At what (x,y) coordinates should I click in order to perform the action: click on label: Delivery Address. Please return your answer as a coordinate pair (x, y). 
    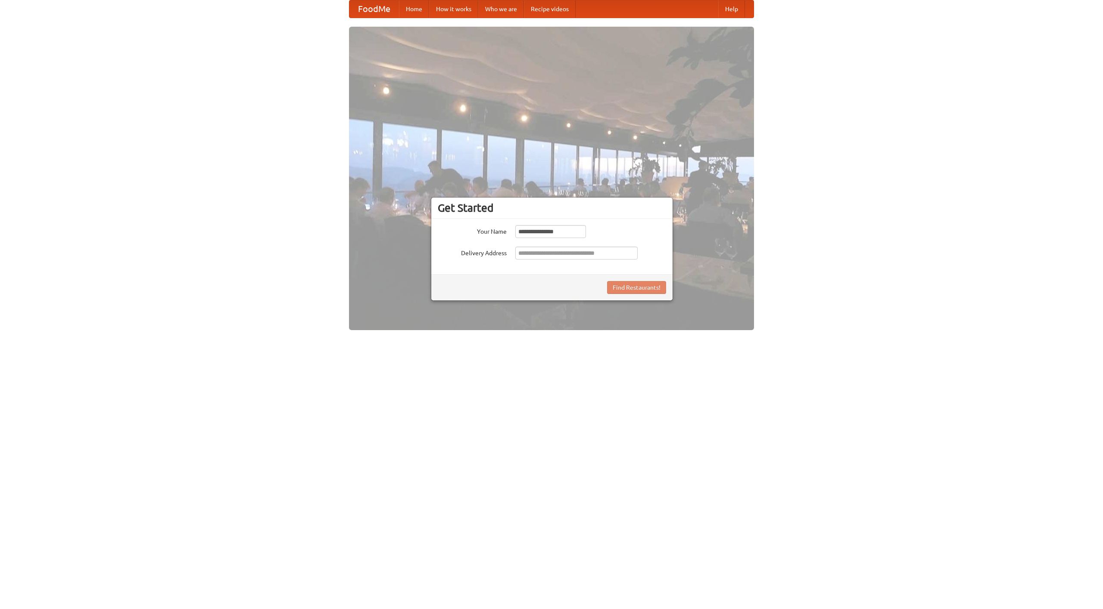
    Looking at the image, I should click on (472, 252).